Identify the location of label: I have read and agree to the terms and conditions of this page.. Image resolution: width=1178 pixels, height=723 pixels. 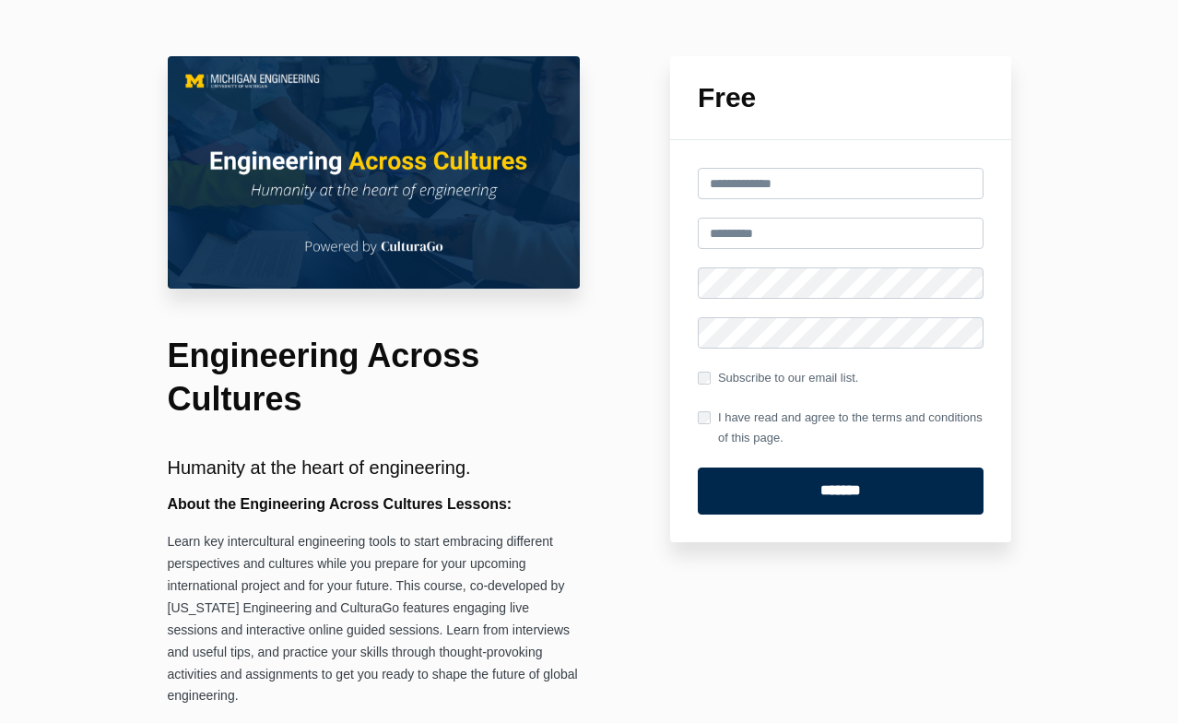
(841, 428).